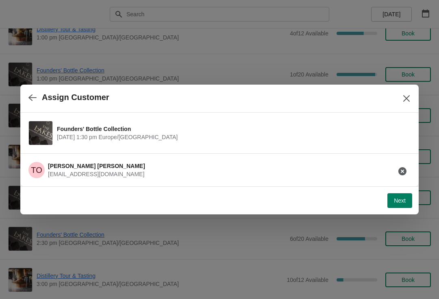 The width and height of the screenshot is (439, 299). I want to click on text: TO, so click(36, 170).